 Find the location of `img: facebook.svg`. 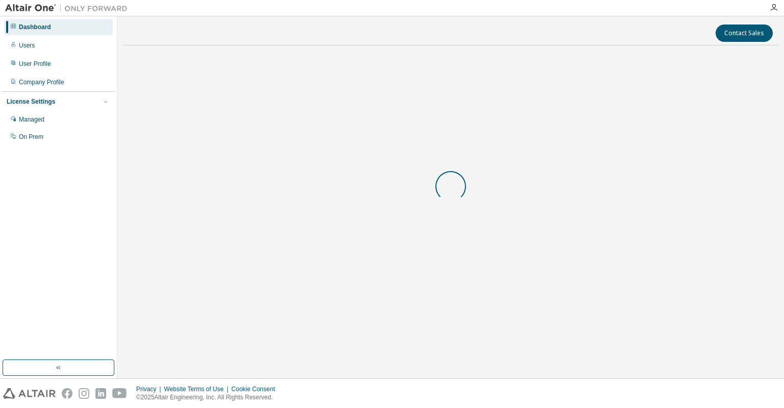

img: facebook.svg is located at coordinates (67, 393).